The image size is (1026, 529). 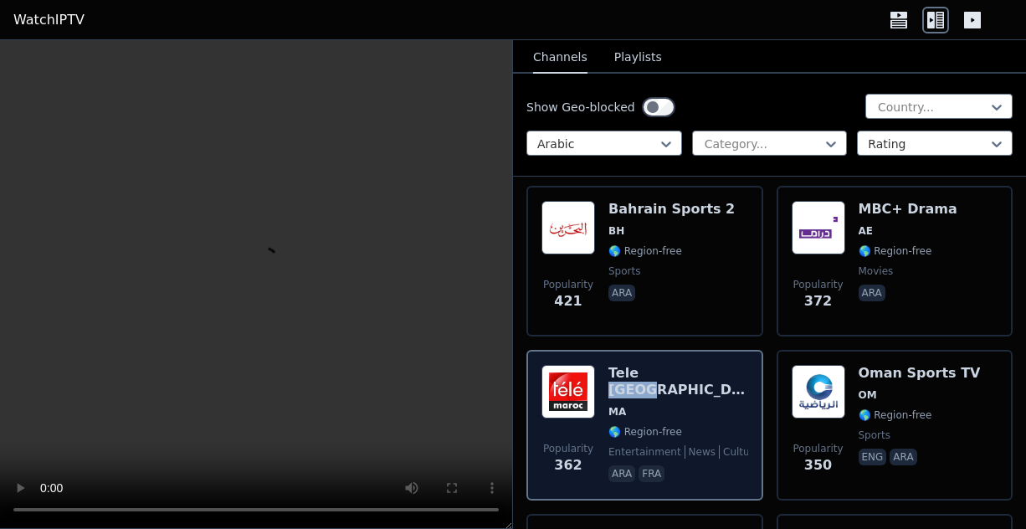 What do you see at coordinates (49, 20) in the screenshot?
I see `a: WatchIPTV` at bounding box center [49, 20].